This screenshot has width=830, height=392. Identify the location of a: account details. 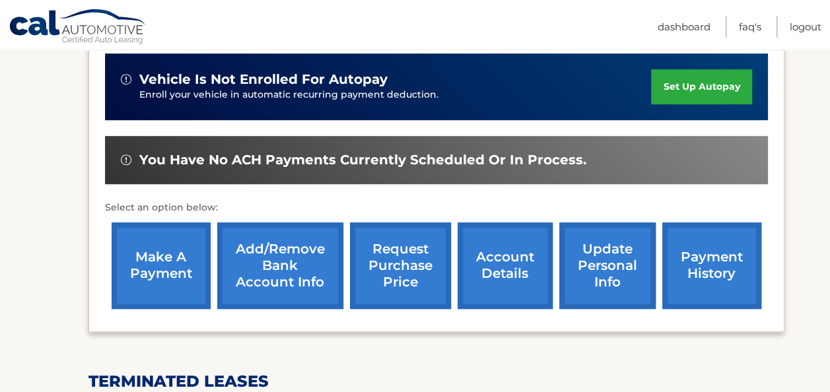
(505, 265).